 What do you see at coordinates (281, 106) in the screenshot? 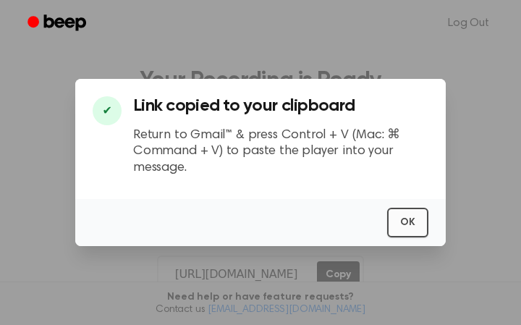
I see `h3: Link copied to your clipboard` at bounding box center [281, 106].